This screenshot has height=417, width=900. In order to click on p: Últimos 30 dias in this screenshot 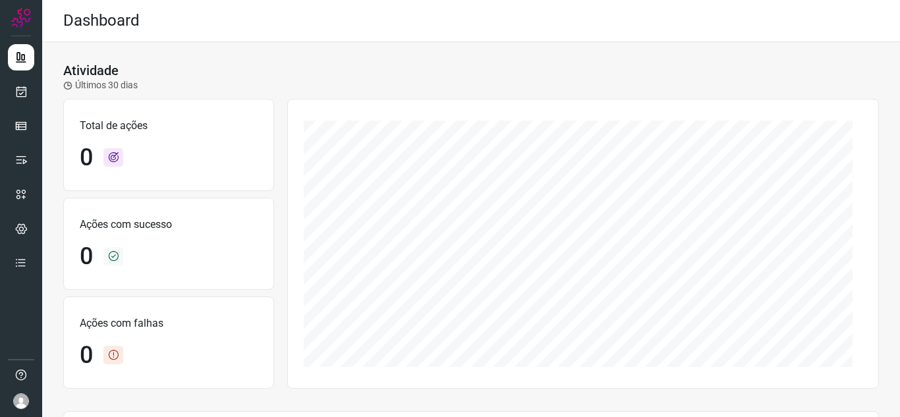, I will do `click(100, 85)`.